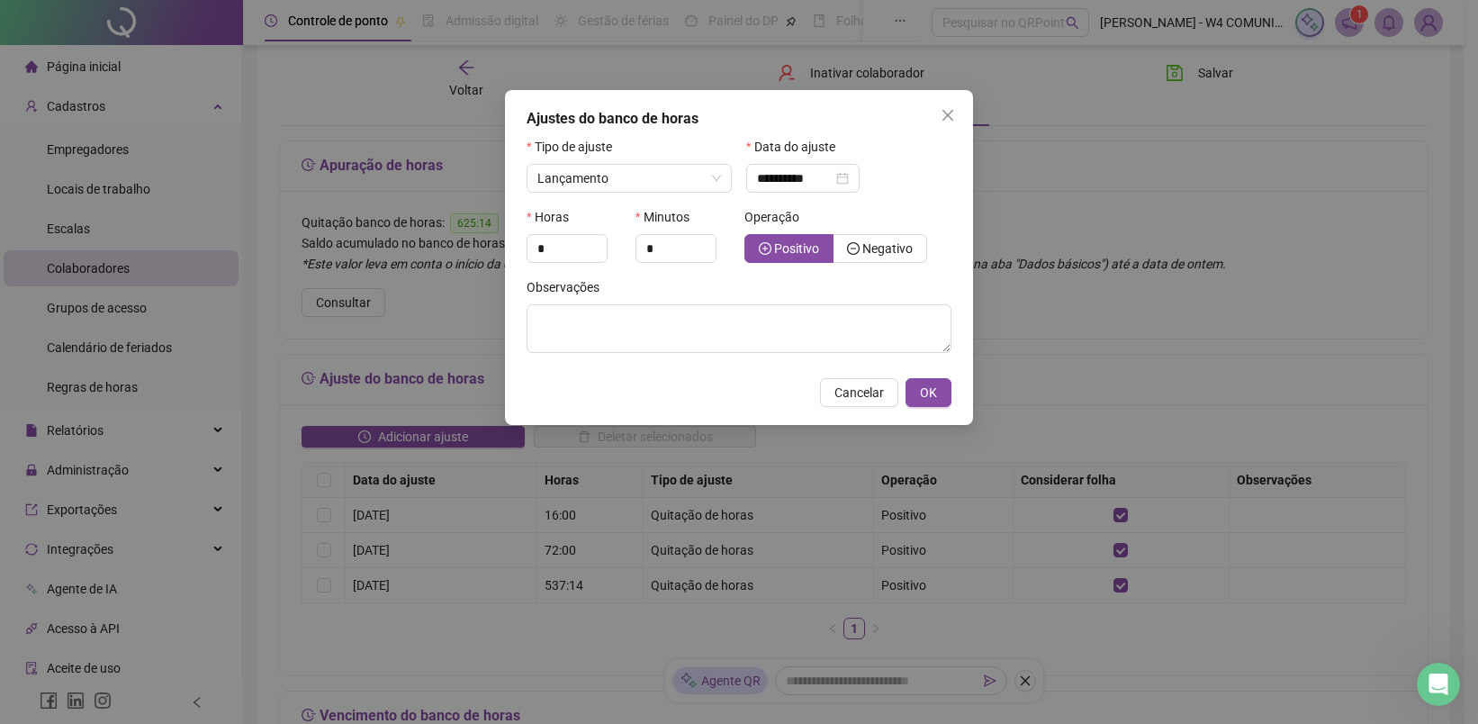 Image resolution: width=1478 pixels, height=724 pixels. What do you see at coordinates (739, 119) in the screenshot?
I see `div: Ajustes do banco de horas` at bounding box center [739, 119].